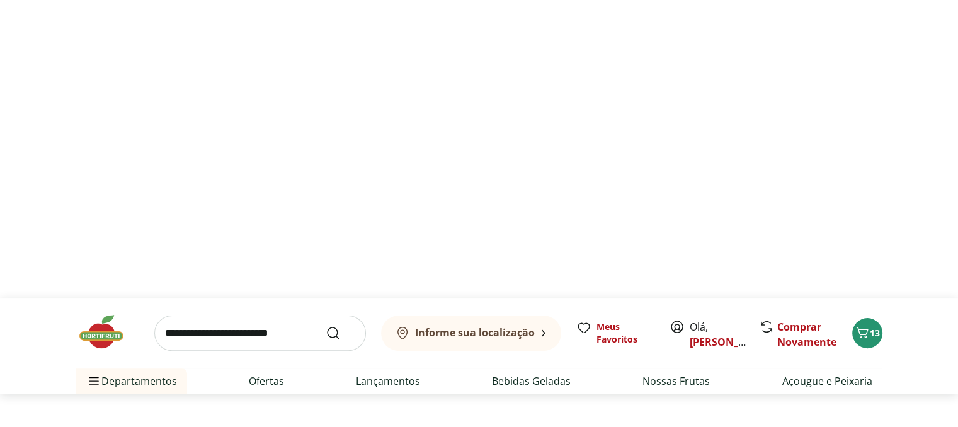 The image size is (958, 427). Describe the element at coordinates (875, 333) in the screenshot. I see `span: 13` at that location.